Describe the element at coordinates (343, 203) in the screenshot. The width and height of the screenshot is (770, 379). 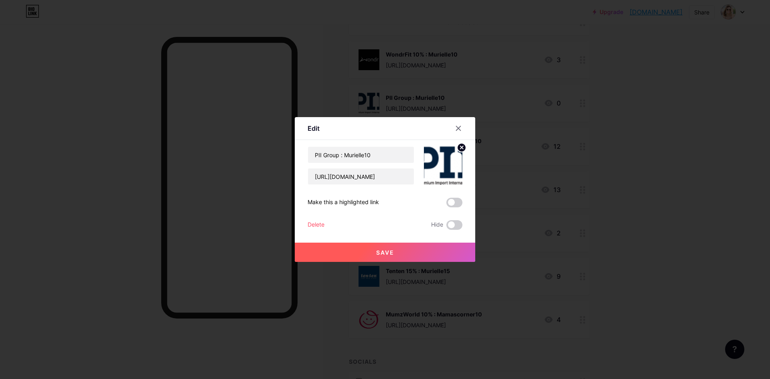
I see `div: Make this a highlighted link` at that location.